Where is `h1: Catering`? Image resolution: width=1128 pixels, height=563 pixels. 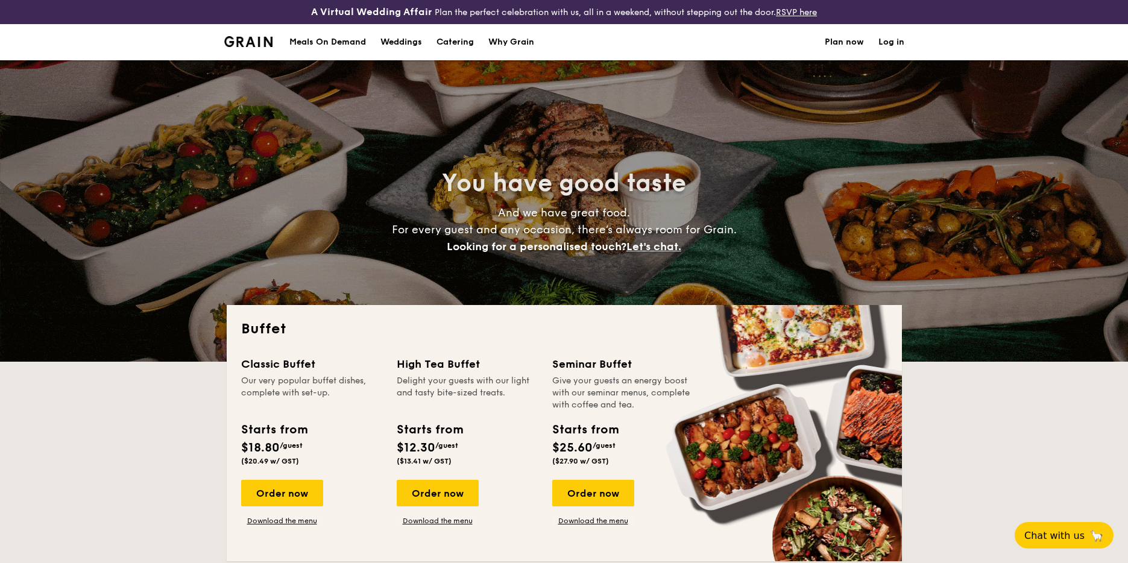
h1: Catering is located at coordinates (455, 42).